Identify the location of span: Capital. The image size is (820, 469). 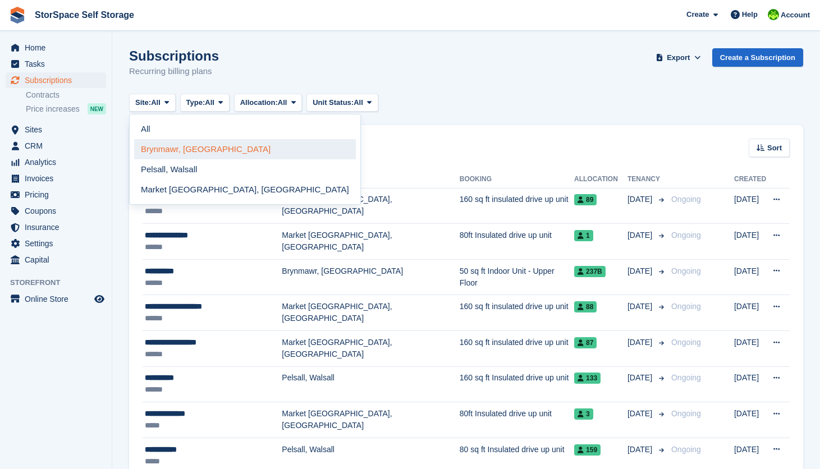
(58, 260).